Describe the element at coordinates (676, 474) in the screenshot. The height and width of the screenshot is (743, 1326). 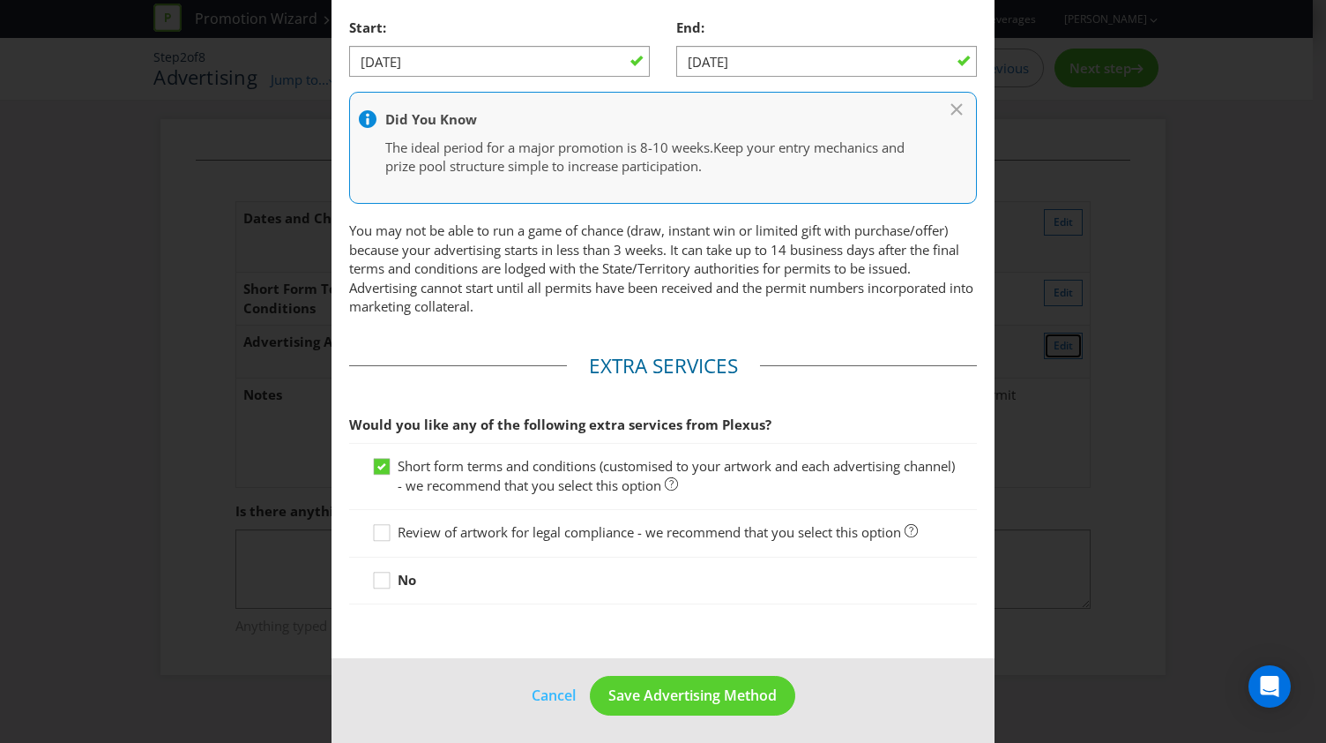
I see `span: Short form terms and conditions (customised to your artwork and each advertising channel) - we re...` at that location.